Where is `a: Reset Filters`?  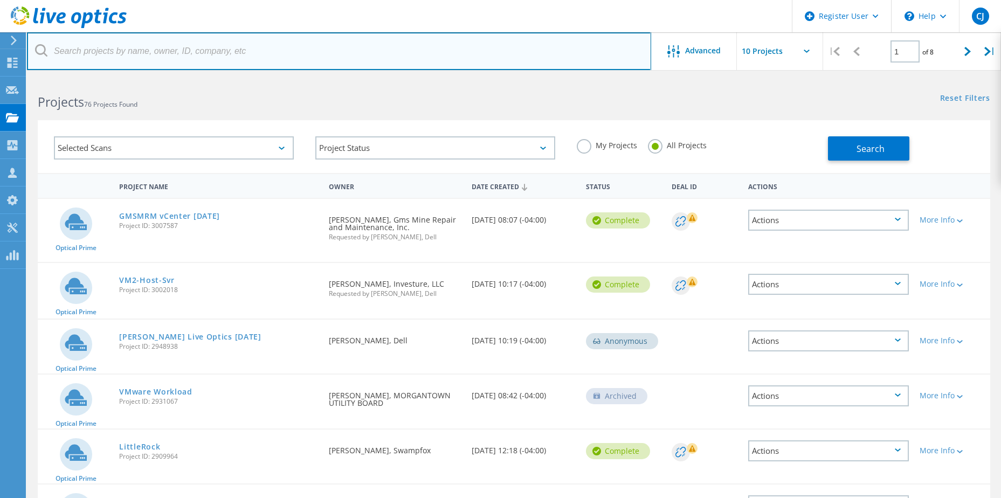
a: Reset Filters is located at coordinates (965, 99).